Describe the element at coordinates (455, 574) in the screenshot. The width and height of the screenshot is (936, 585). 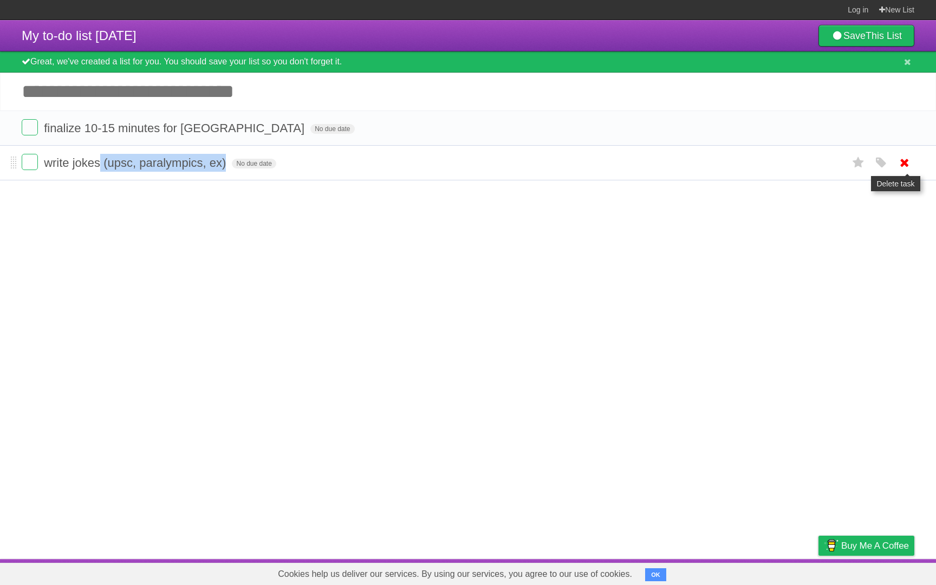
I see `span: Cookies help us deliver our services. By using our services, you agree to our use of cookies.` at that location.